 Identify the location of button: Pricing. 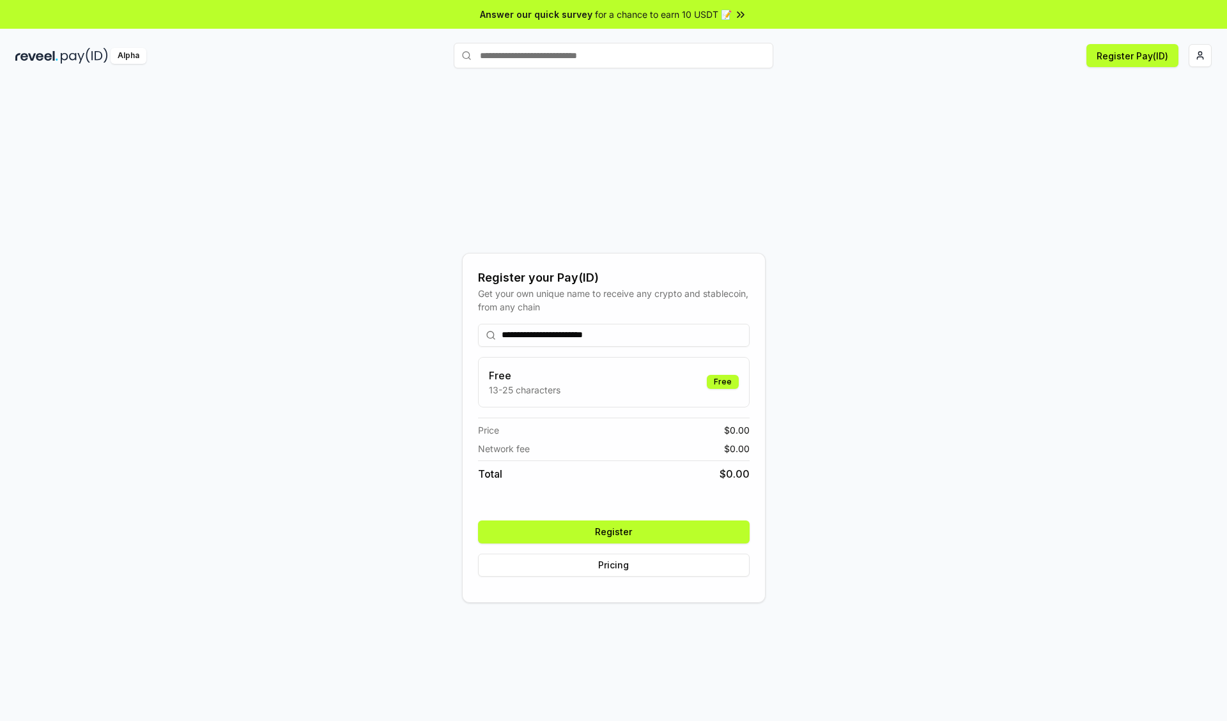
(613, 566).